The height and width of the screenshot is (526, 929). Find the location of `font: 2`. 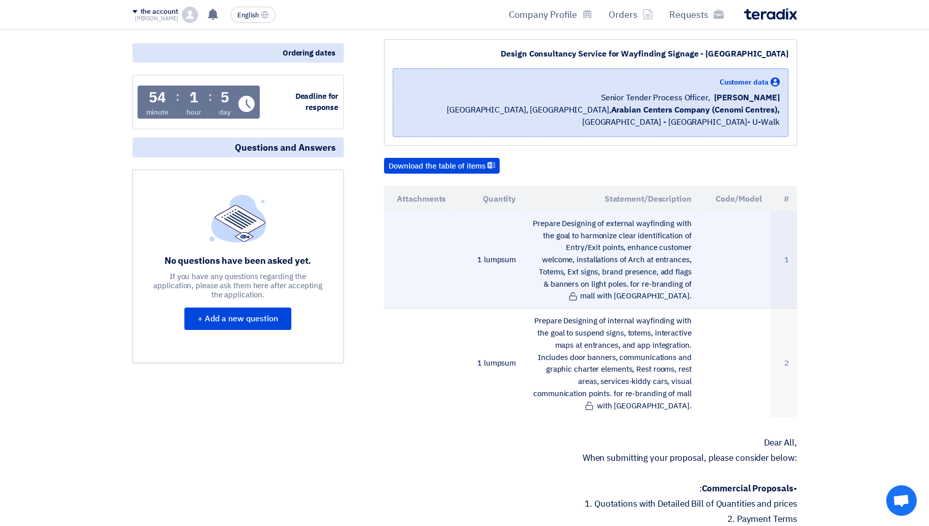

font: 2 is located at coordinates (786, 363).